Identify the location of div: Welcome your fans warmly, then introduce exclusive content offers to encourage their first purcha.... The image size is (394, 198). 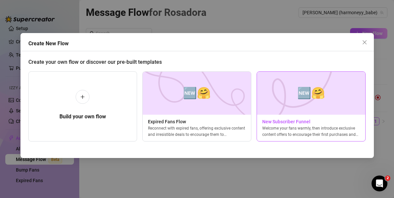
(311, 131).